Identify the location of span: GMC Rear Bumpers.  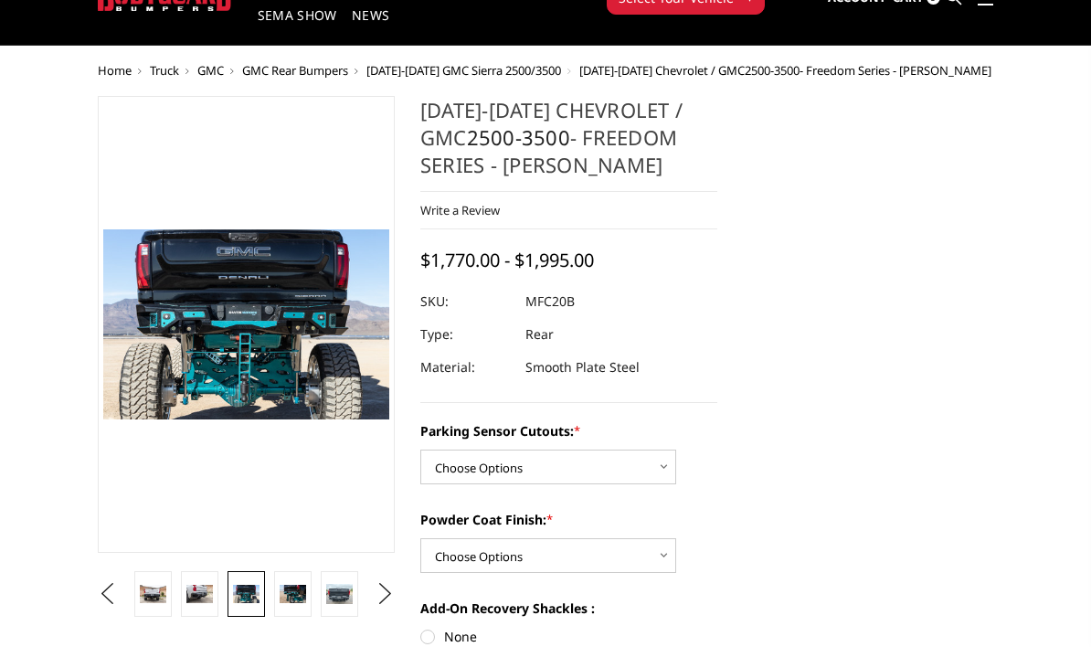
(295, 70).